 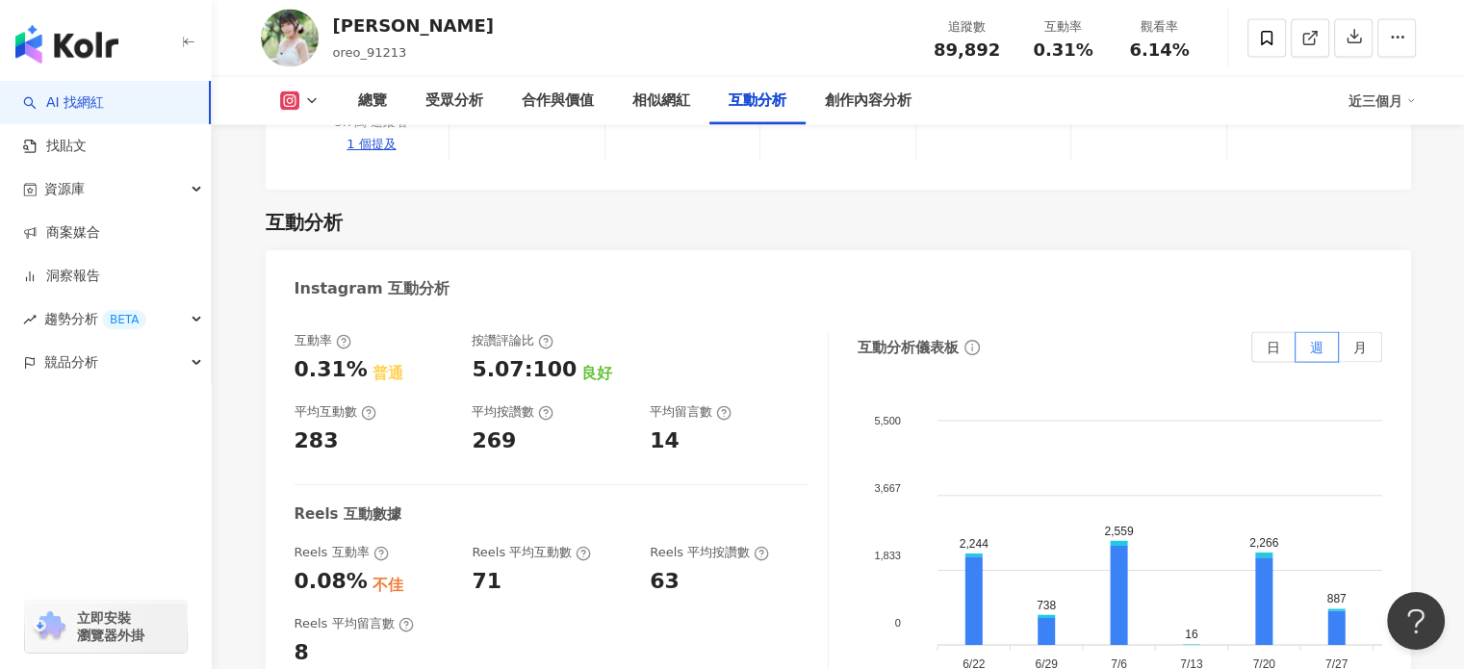 I want to click on span: 月, so click(x=1360, y=348).